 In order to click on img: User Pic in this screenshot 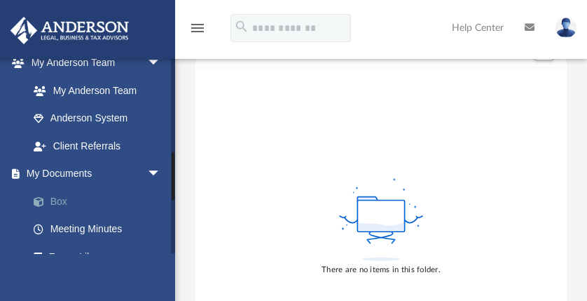, I will do `click(566, 27)`.